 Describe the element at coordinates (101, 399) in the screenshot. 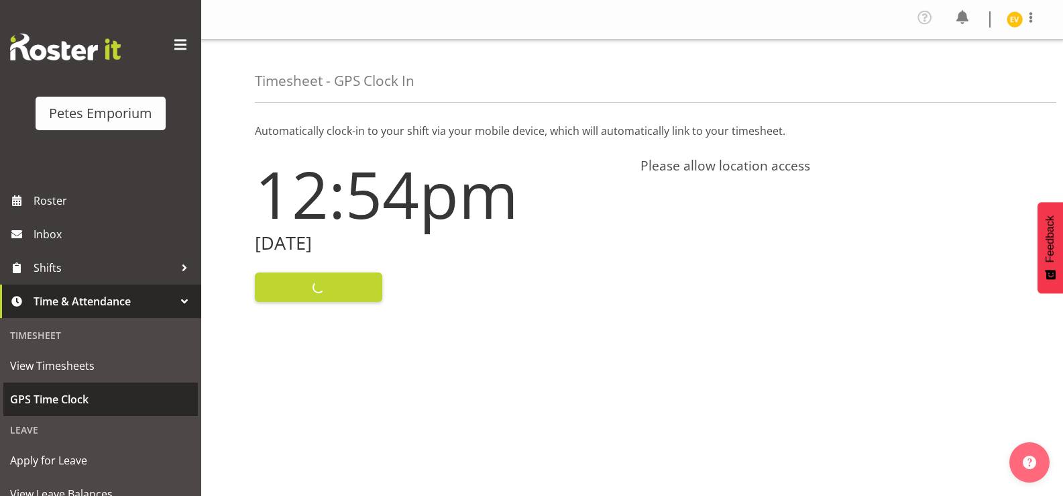

I see `a: GPS Time Clock` at that location.